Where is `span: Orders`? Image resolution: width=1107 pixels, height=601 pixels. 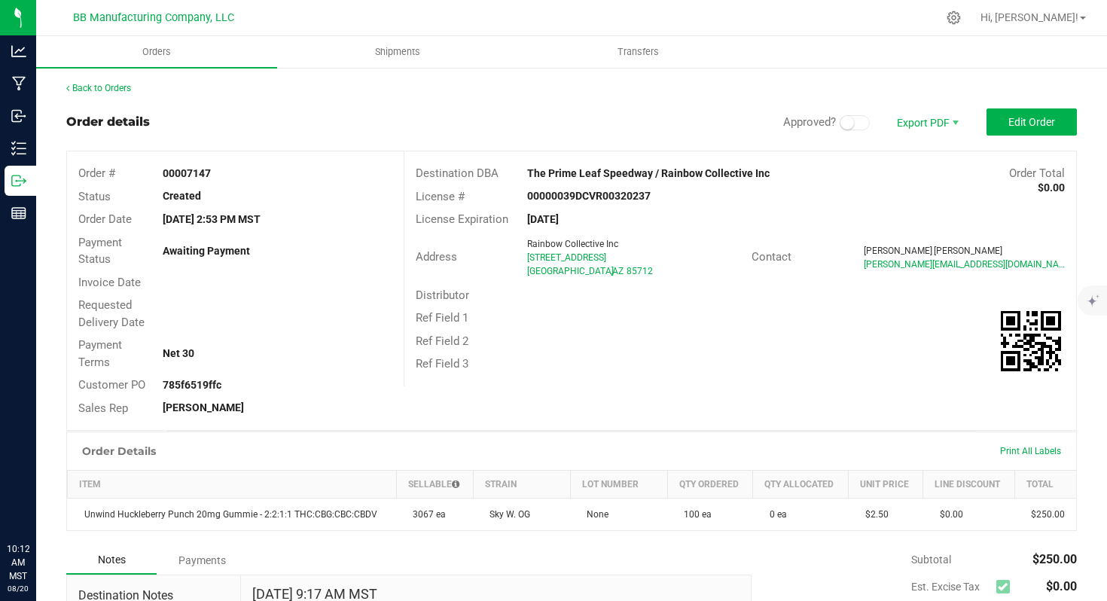 span: Orders is located at coordinates (157, 52).